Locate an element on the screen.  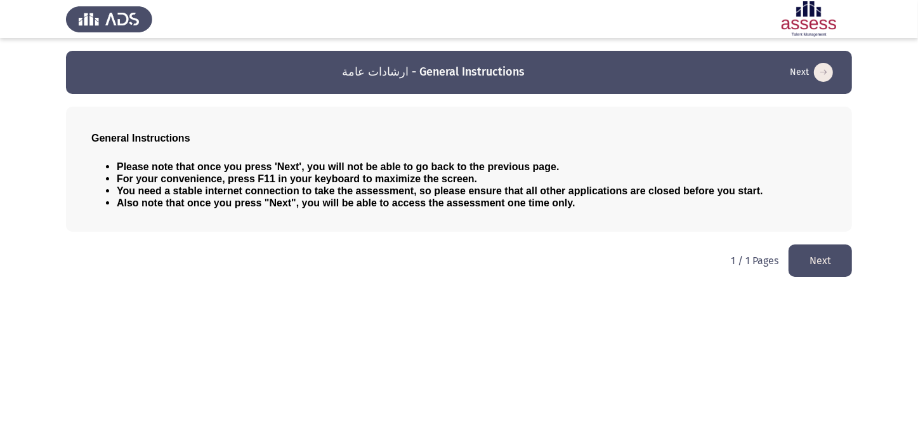
span: For your convenience, press F11 in your keyboard to maximize the screen. is located at coordinates (297, 178).